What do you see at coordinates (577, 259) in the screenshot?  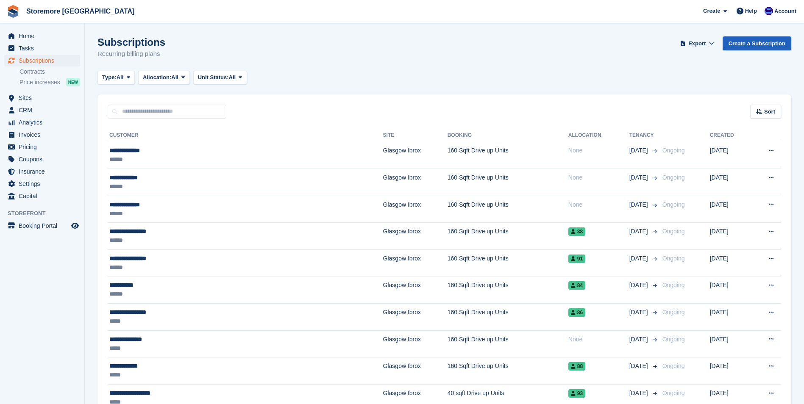 I see `span: 91` at bounding box center [577, 259].